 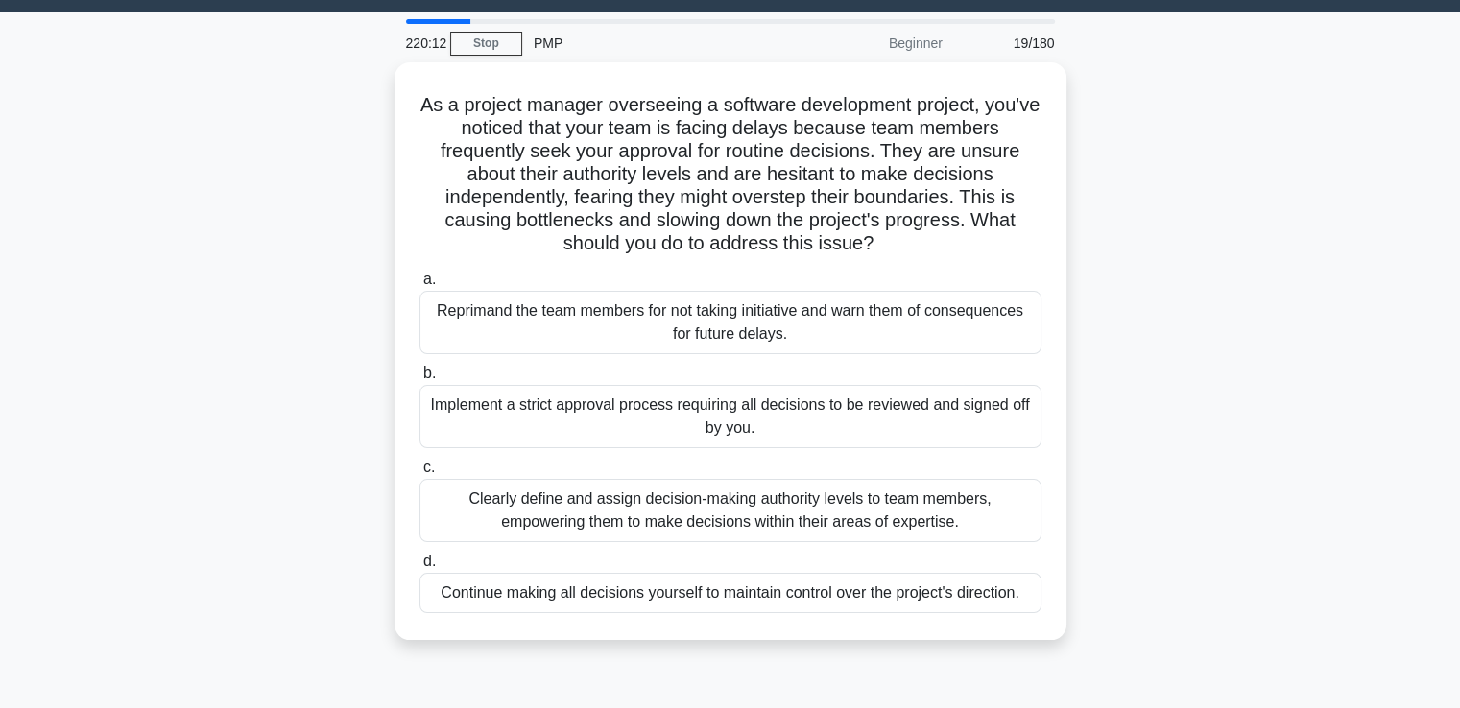 I want to click on h5: As a project manager overseeing a software development project, you've noticed that your team is ..., so click(x=730, y=175).